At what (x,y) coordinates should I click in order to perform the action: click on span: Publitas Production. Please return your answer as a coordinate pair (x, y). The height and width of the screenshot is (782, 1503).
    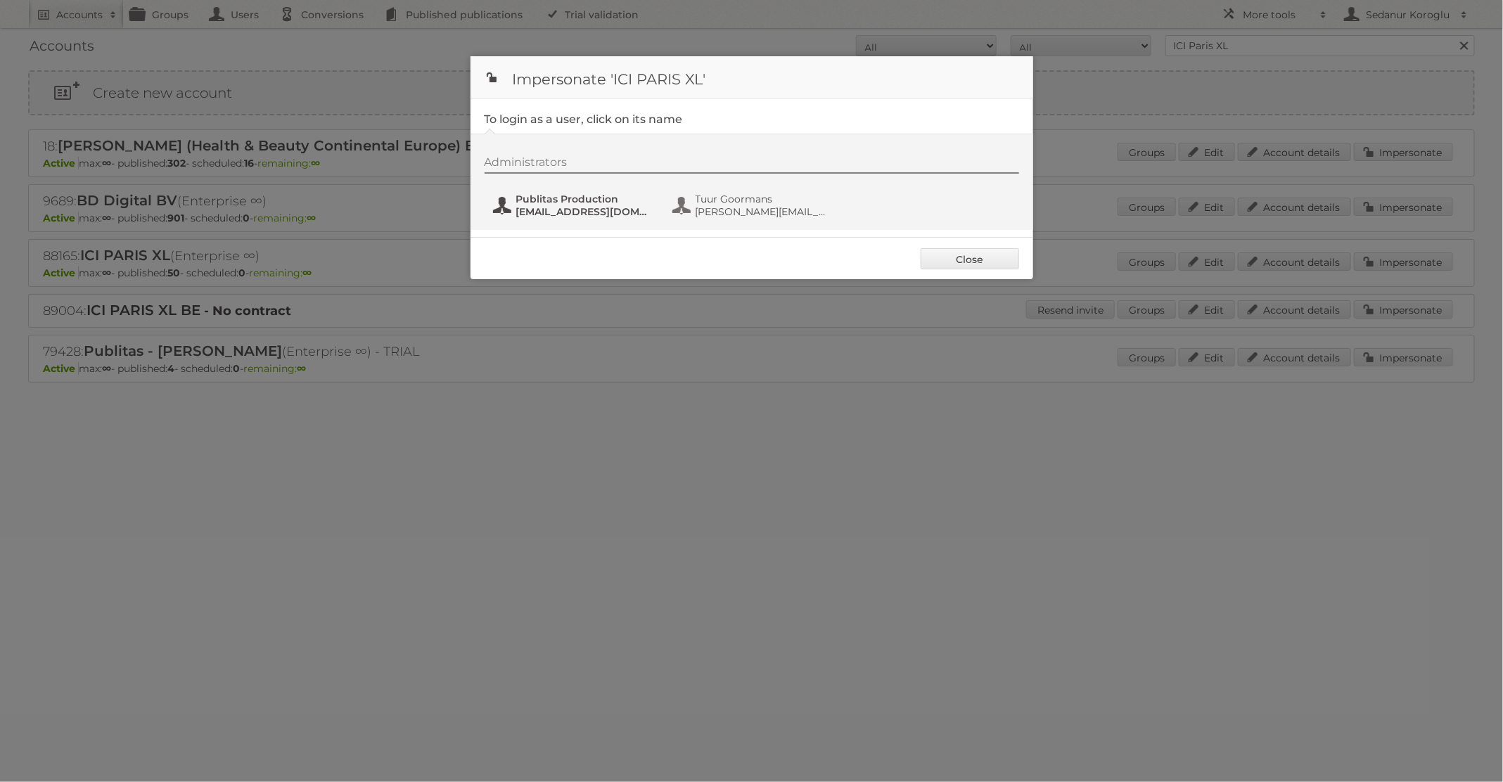
    Looking at the image, I should click on (584, 199).